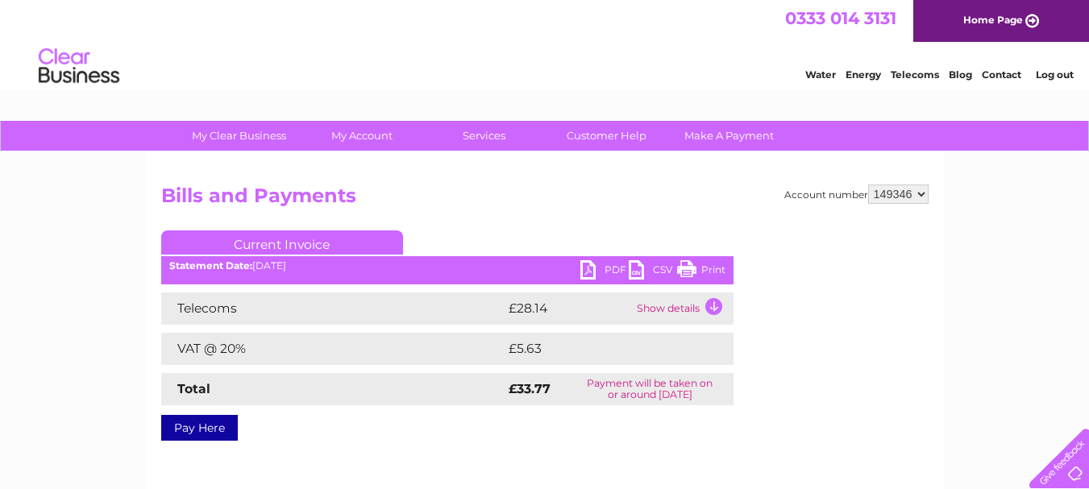 The width and height of the screenshot is (1089, 489). What do you see at coordinates (841, 18) in the screenshot?
I see `span: 0333 014 3131` at bounding box center [841, 18].